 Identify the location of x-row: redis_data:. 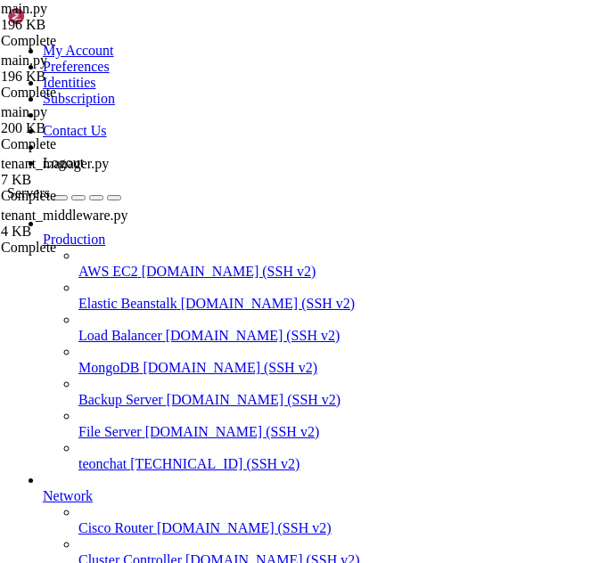
(290, 13).